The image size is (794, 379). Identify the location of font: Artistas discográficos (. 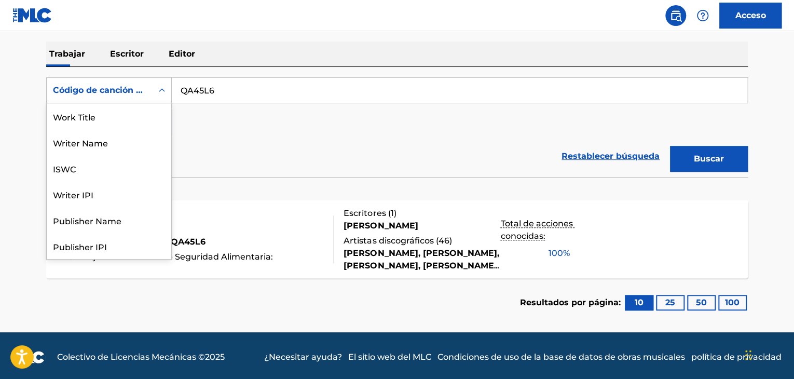
(391, 240).